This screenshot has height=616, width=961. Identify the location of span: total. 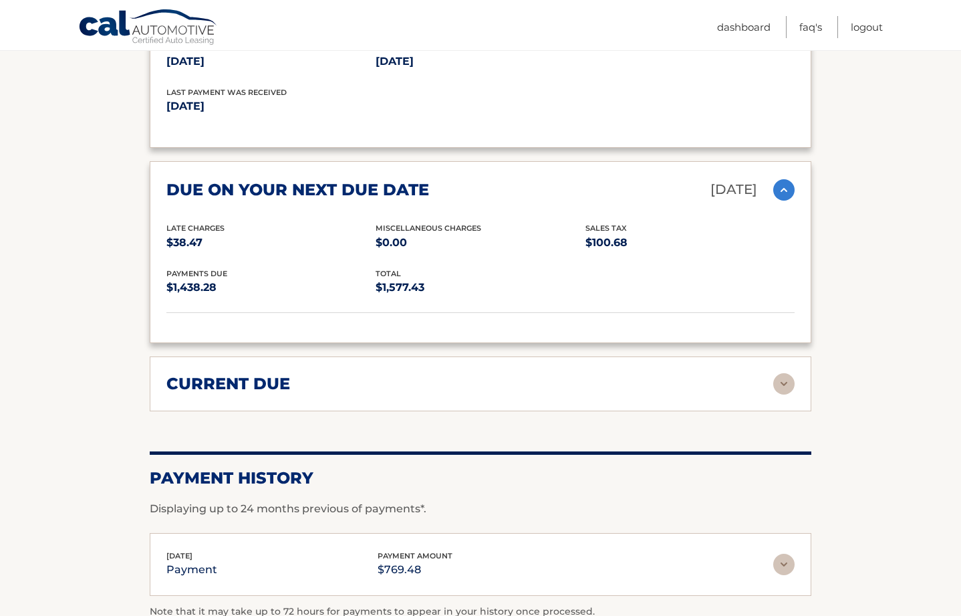
(388, 273).